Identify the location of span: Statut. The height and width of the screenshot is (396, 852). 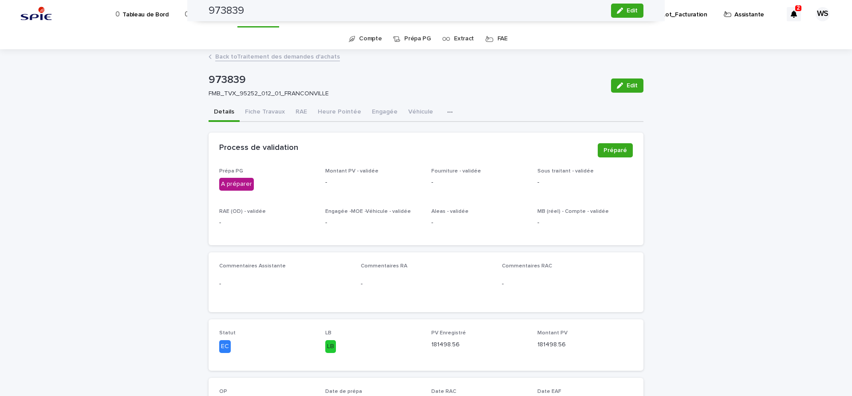
(227, 333).